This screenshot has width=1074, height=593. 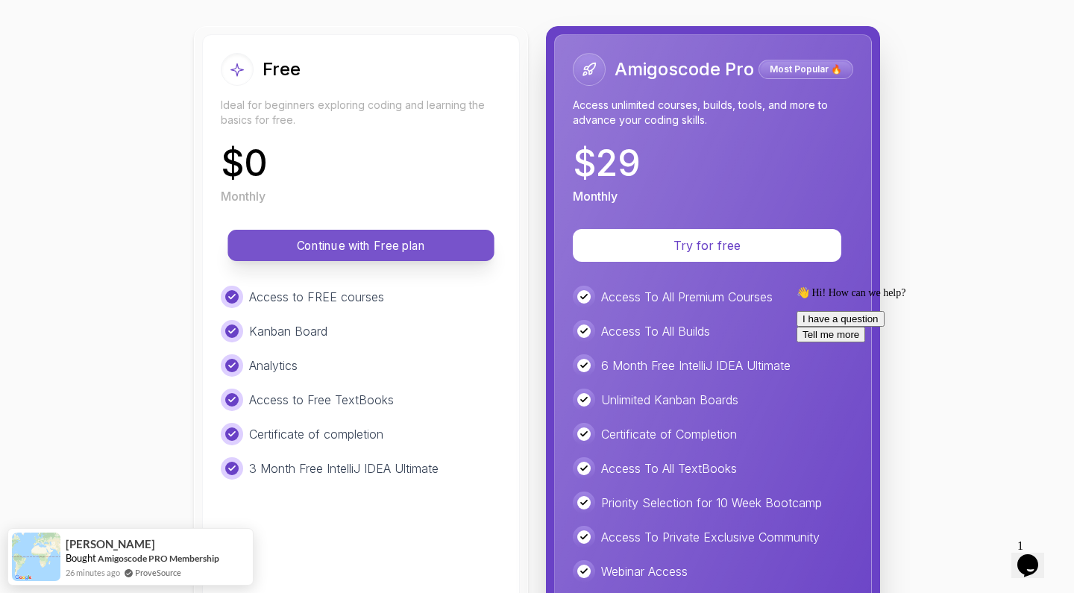 What do you see at coordinates (696, 365) in the screenshot?
I see `p: 6 Month Free IntelliJ IDEA Ultimate` at bounding box center [696, 365].